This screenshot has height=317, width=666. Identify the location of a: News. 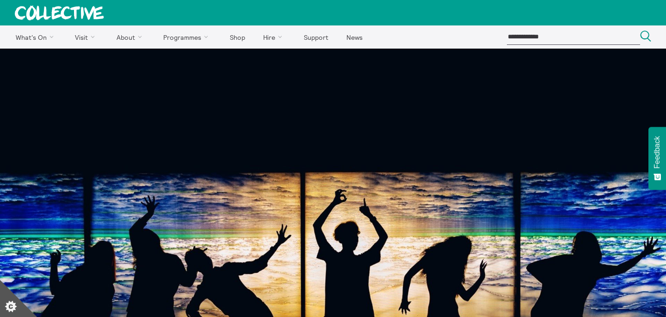
(354, 37).